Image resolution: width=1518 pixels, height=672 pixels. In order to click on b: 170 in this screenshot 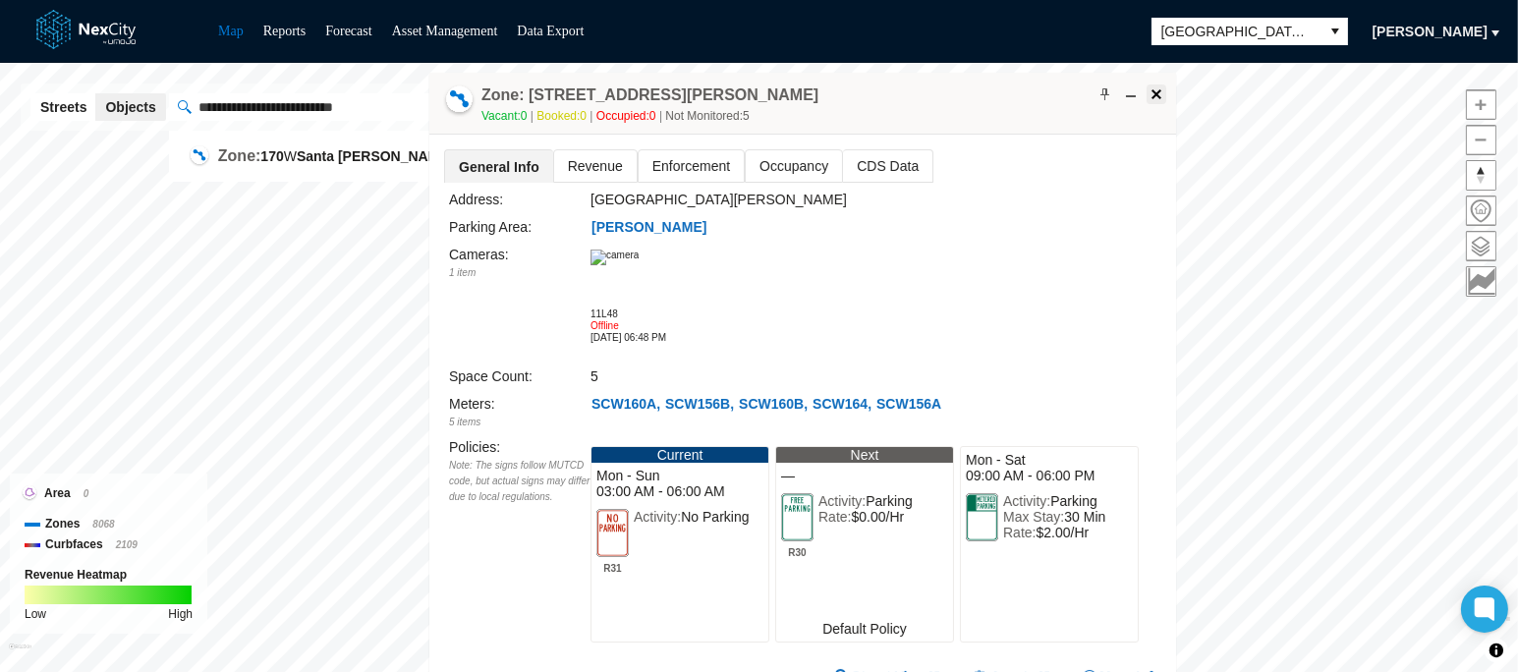, I will do `click(271, 156)`.